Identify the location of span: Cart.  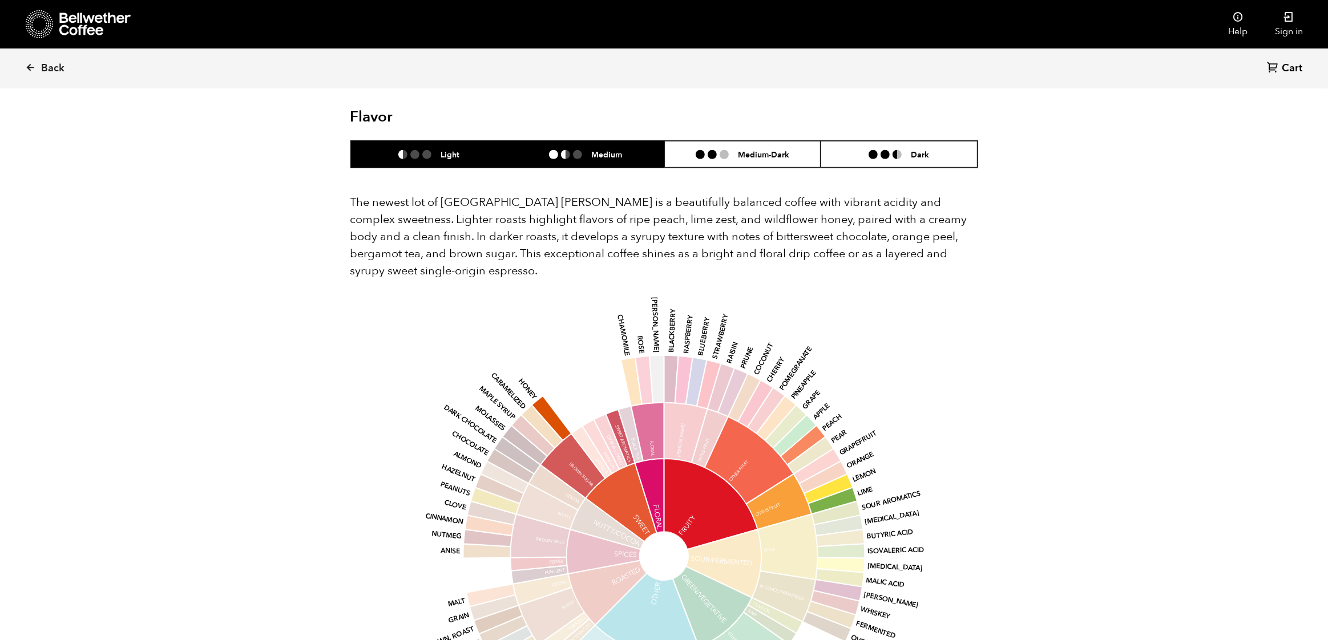
(1292, 68).